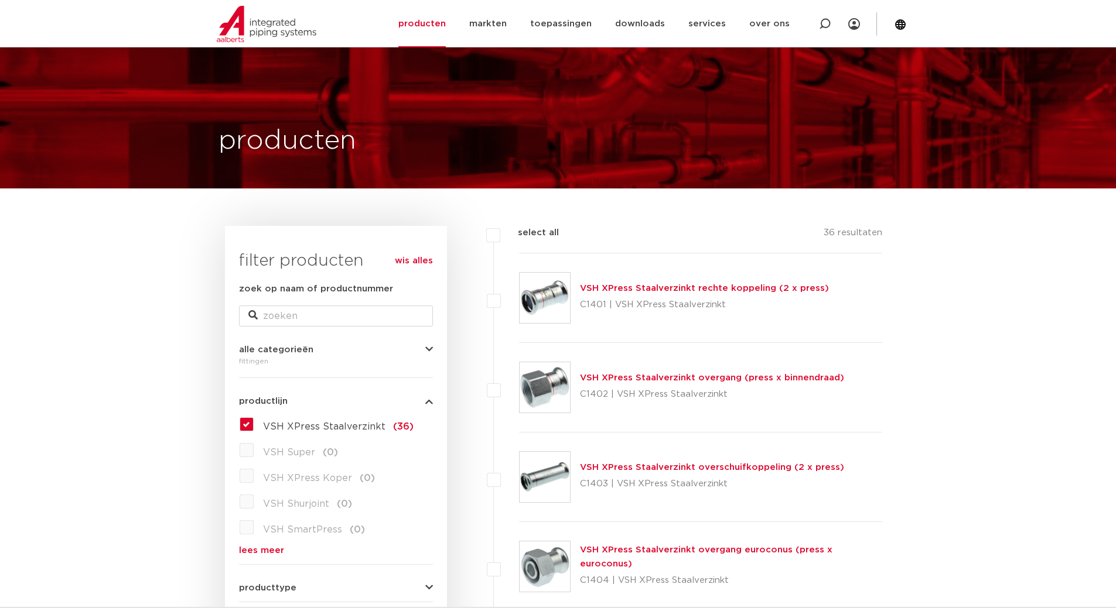 The height and width of the screenshot is (608, 1116). I want to click on span: VSH Shurjoint, so click(296, 504).